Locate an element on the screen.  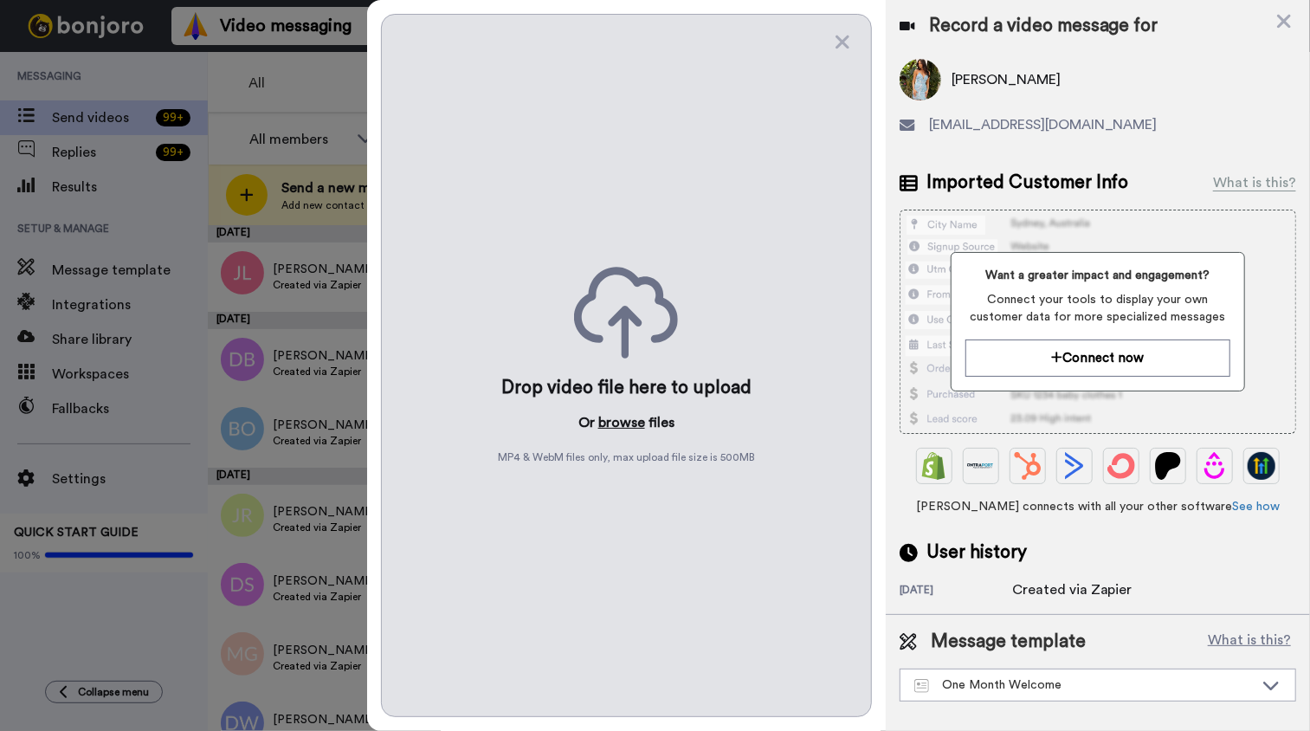
span: Message template is located at coordinates (1008, 642).